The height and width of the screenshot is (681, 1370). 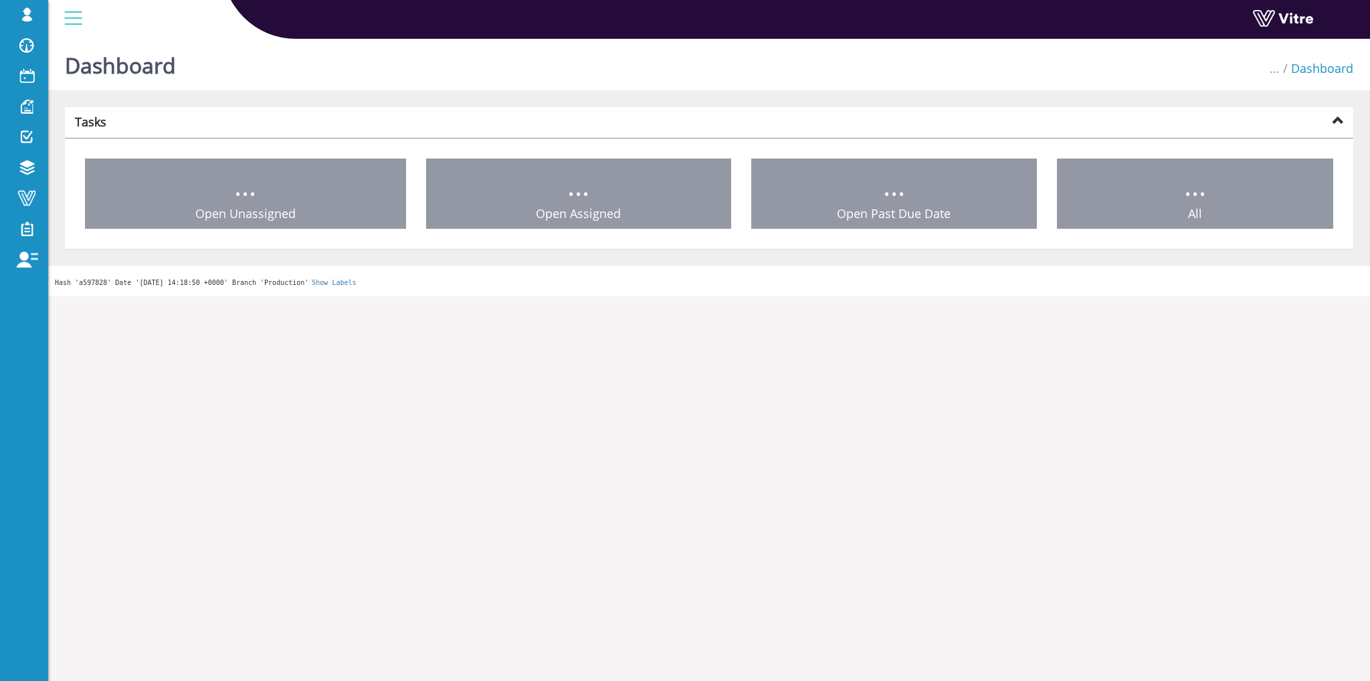 I want to click on li: Dashboard, so click(x=1316, y=69).